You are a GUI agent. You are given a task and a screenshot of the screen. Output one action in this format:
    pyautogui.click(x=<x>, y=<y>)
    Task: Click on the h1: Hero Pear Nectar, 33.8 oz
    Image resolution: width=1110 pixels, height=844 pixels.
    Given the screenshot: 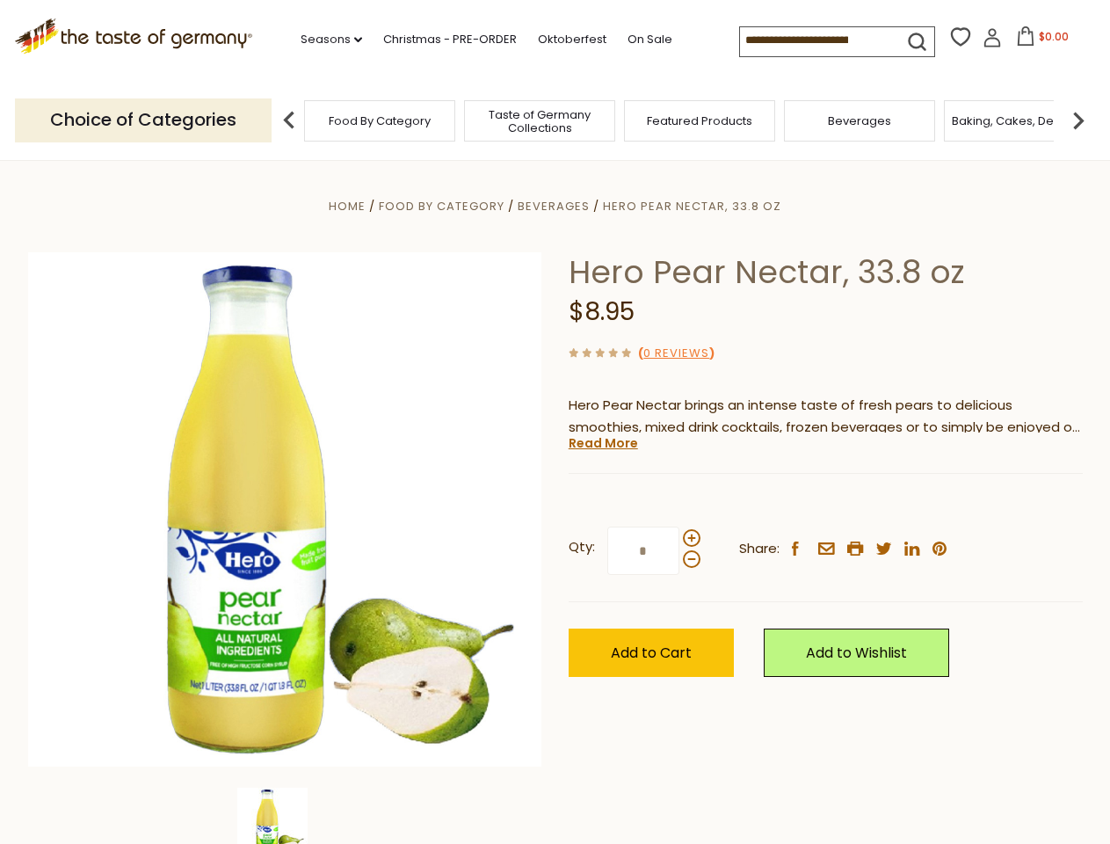 What is the action you would take?
    pyautogui.click(x=826, y=272)
    